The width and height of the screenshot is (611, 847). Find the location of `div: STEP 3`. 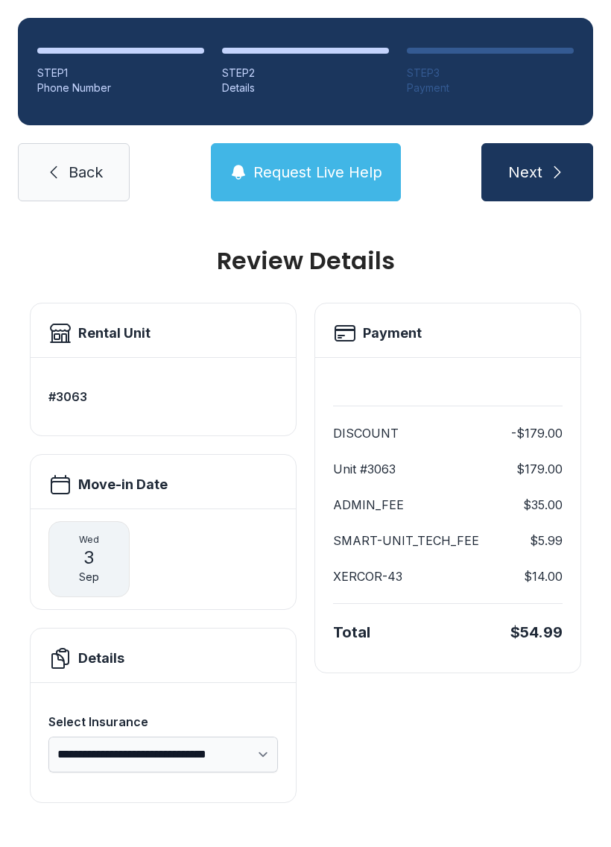

div: STEP 3 is located at coordinates (490, 73).